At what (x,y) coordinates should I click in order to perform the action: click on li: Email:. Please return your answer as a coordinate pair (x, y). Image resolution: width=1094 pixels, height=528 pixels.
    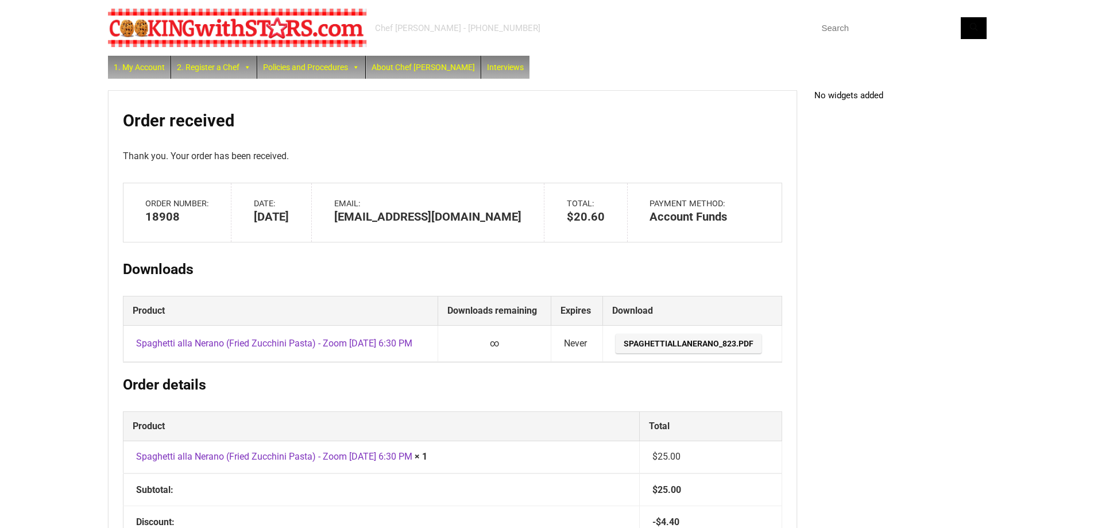
    Looking at the image, I should click on (428, 212).